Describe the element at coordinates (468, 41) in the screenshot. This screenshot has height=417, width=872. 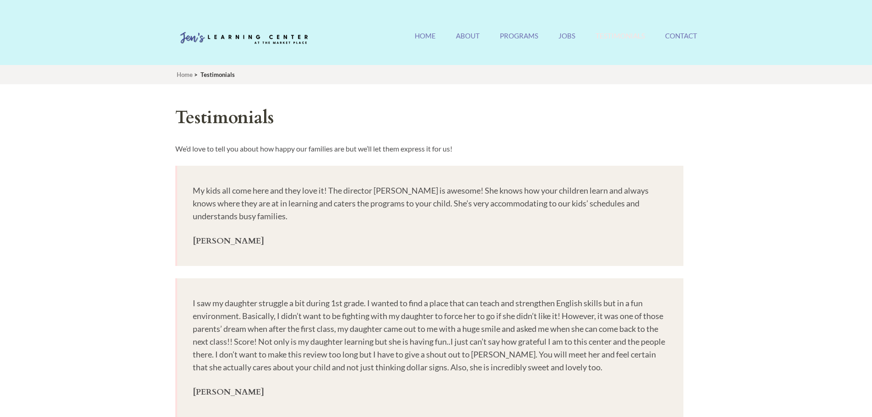
I see `a: About` at that location.